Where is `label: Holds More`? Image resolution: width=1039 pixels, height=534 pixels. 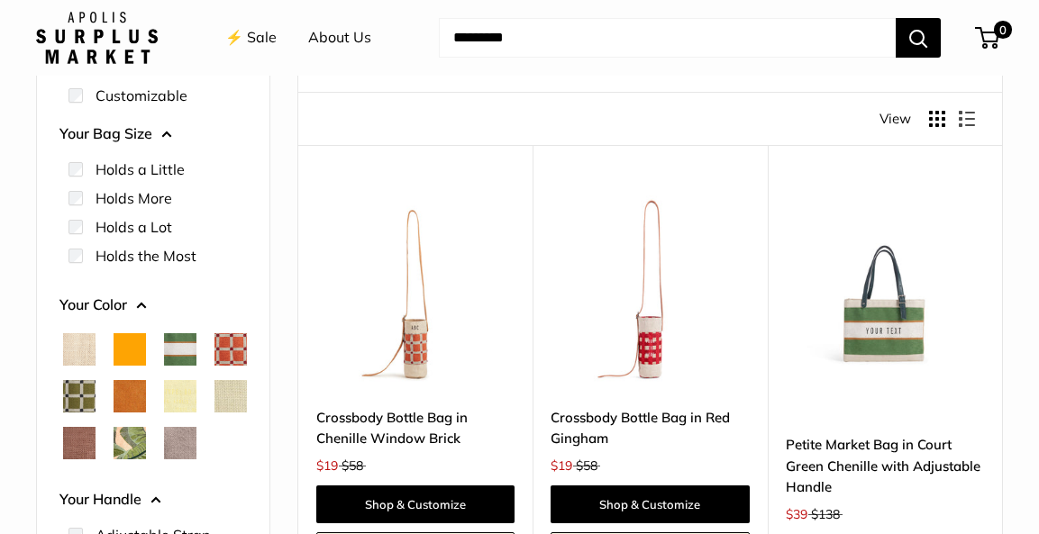 label: Holds More is located at coordinates (133, 198).